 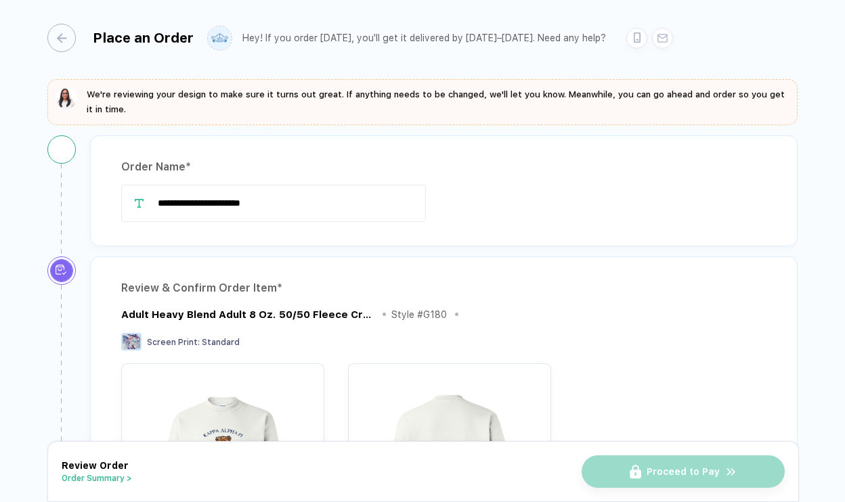 What do you see at coordinates (419, 315) in the screenshot?
I see `div: Style # G180` at bounding box center [419, 315].